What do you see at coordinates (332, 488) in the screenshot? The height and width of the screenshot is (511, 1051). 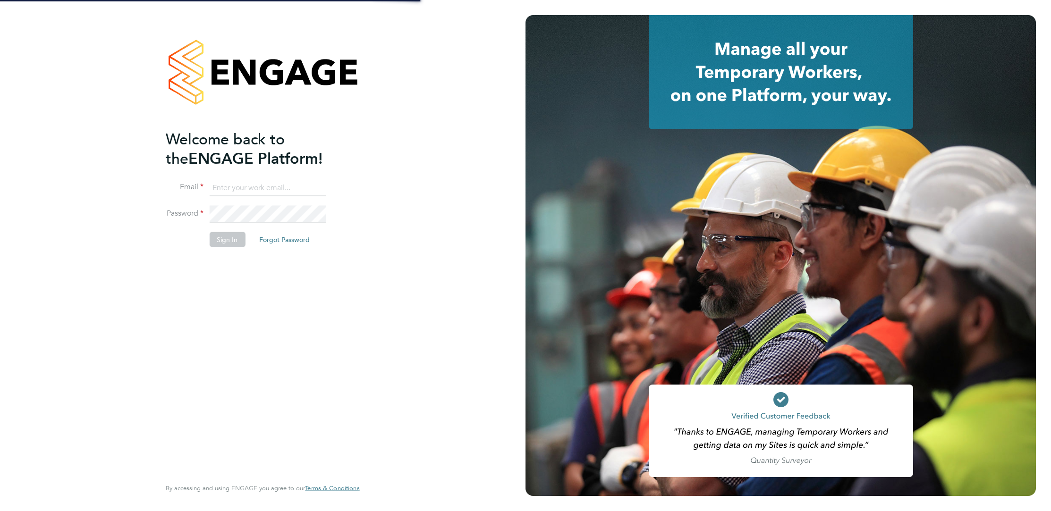 I see `a: Terms & Conditions` at bounding box center [332, 488].